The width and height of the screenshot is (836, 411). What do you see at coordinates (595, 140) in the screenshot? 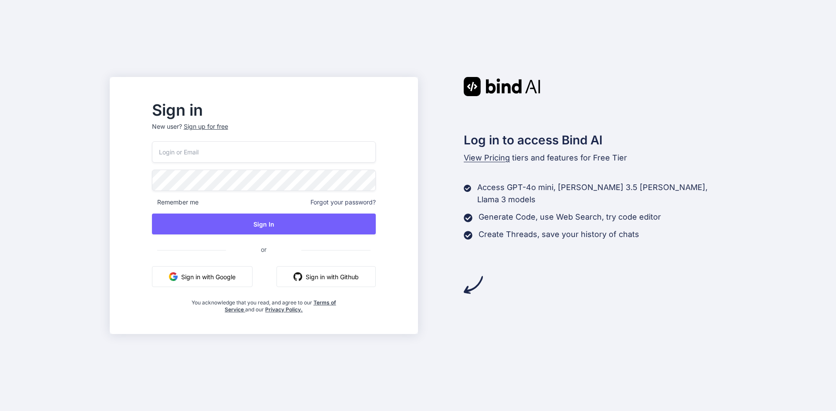
I see `h2: Log in to access Bind AI` at bounding box center [595, 140].